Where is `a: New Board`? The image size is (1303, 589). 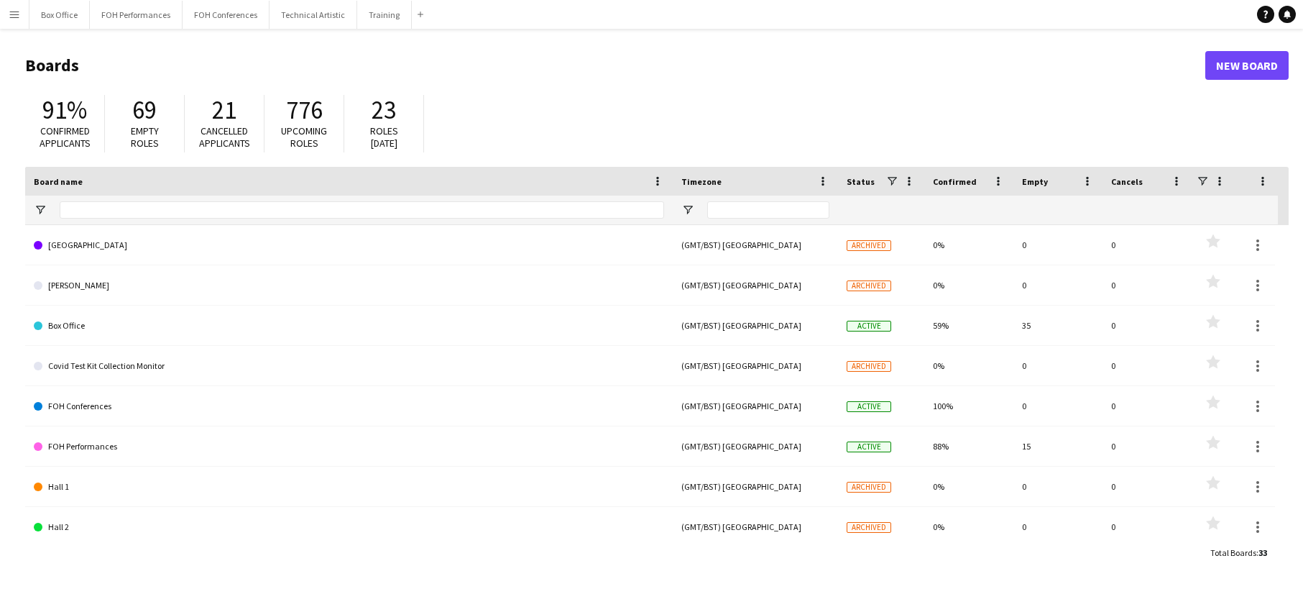 a: New Board is located at coordinates (1247, 65).